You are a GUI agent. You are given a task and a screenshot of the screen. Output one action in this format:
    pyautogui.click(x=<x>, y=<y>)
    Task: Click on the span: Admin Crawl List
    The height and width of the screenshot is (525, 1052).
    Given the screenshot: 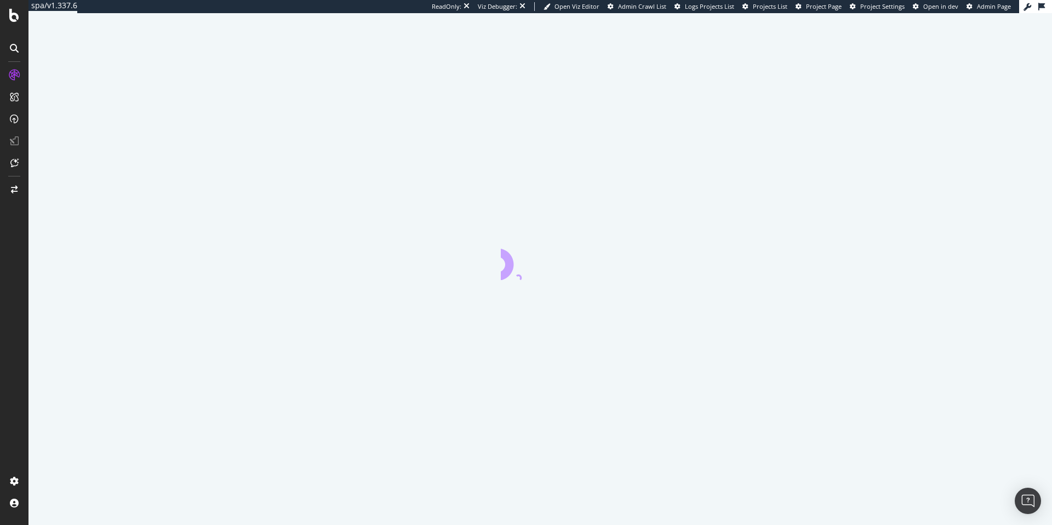 What is the action you would take?
    pyautogui.click(x=642, y=6)
    